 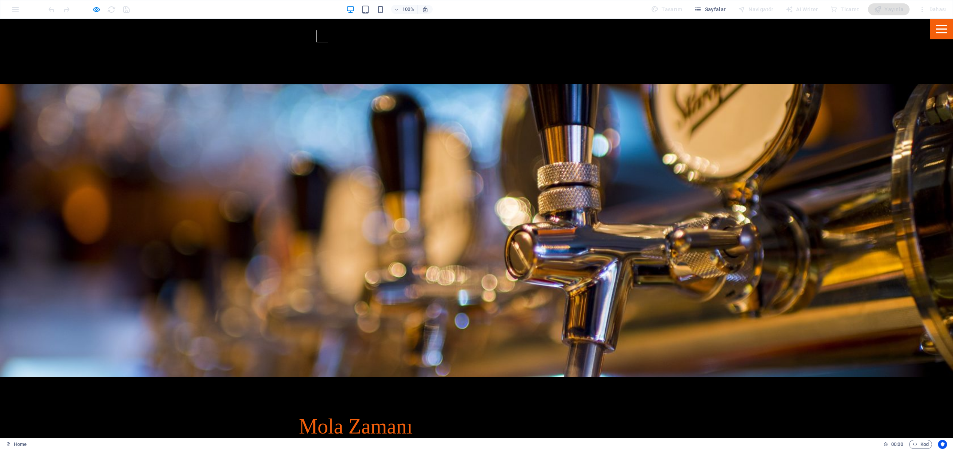 I want to click on div: Tasarım (Ctrl+Alt+Y), so click(x=667, y=9).